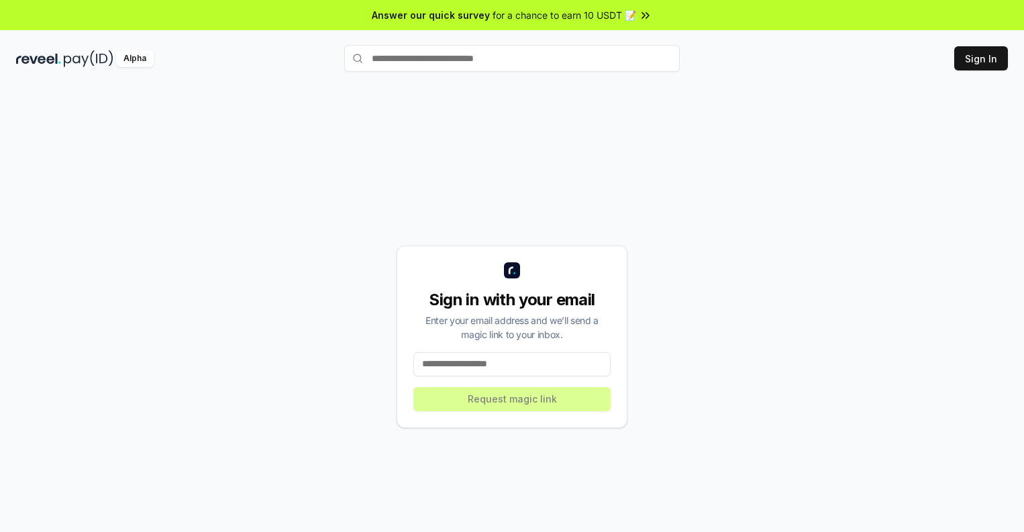  What do you see at coordinates (564, 15) in the screenshot?
I see `span: for a chance to earn 10 USDT 📝` at bounding box center [564, 15].